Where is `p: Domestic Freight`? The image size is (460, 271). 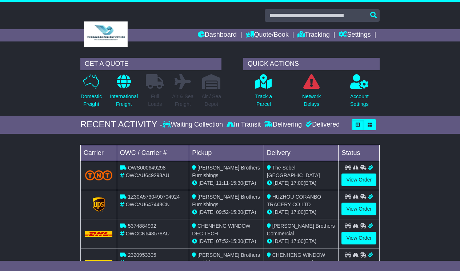 p: Domestic Freight is located at coordinates (91, 100).